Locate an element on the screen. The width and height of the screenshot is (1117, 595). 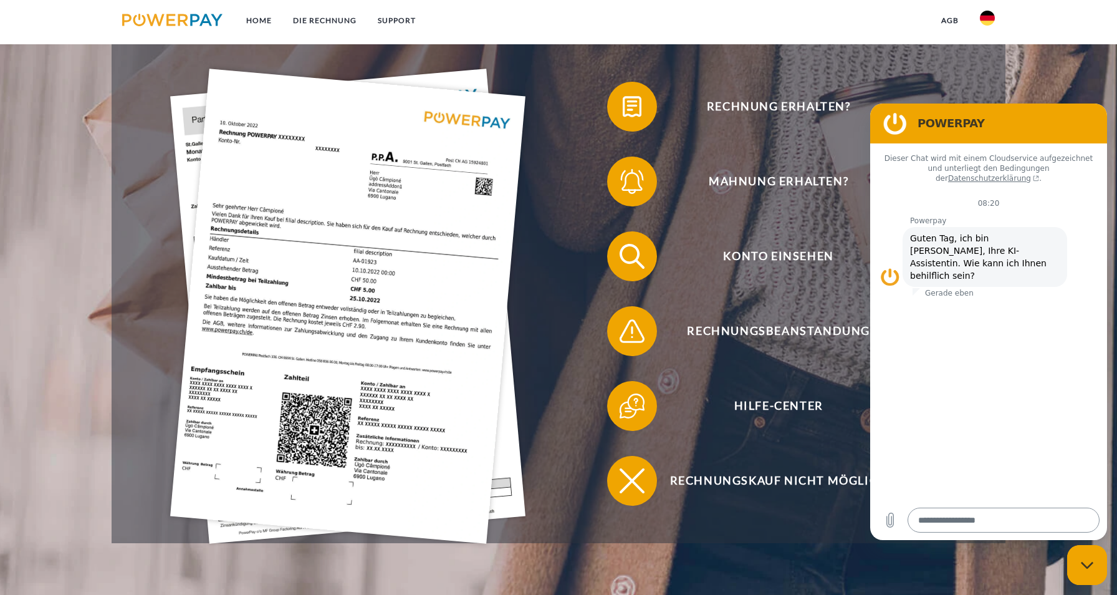
span: Hilfe-Center is located at coordinates (778, 406).